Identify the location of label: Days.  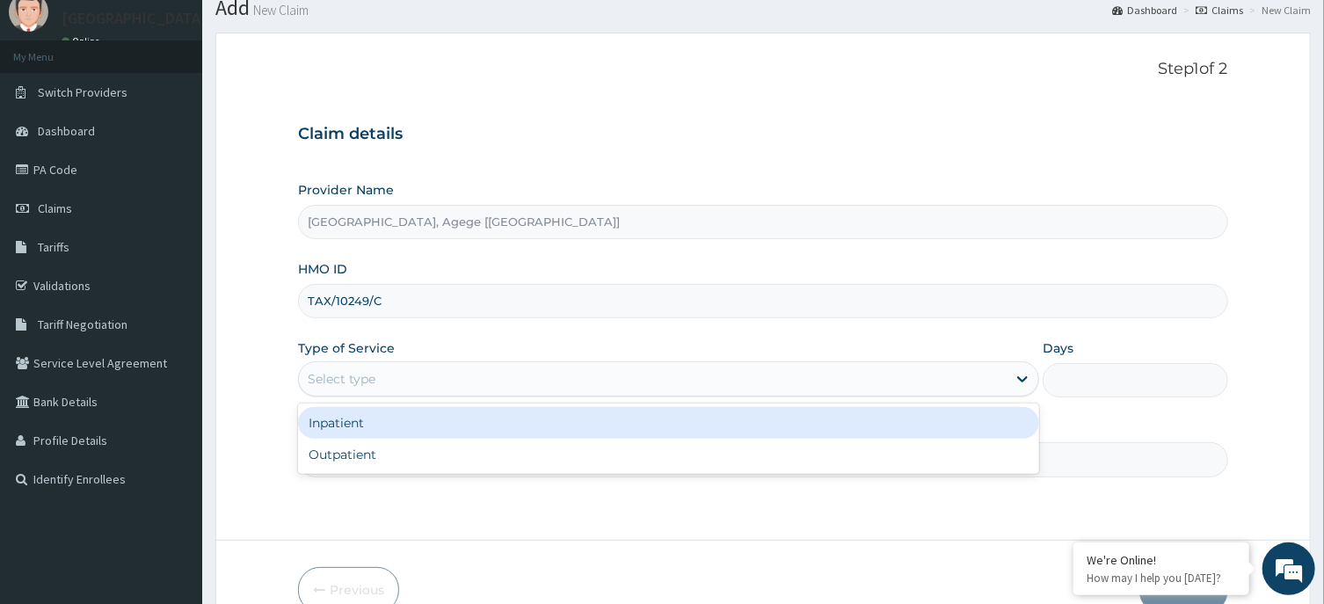
(1058, 348).